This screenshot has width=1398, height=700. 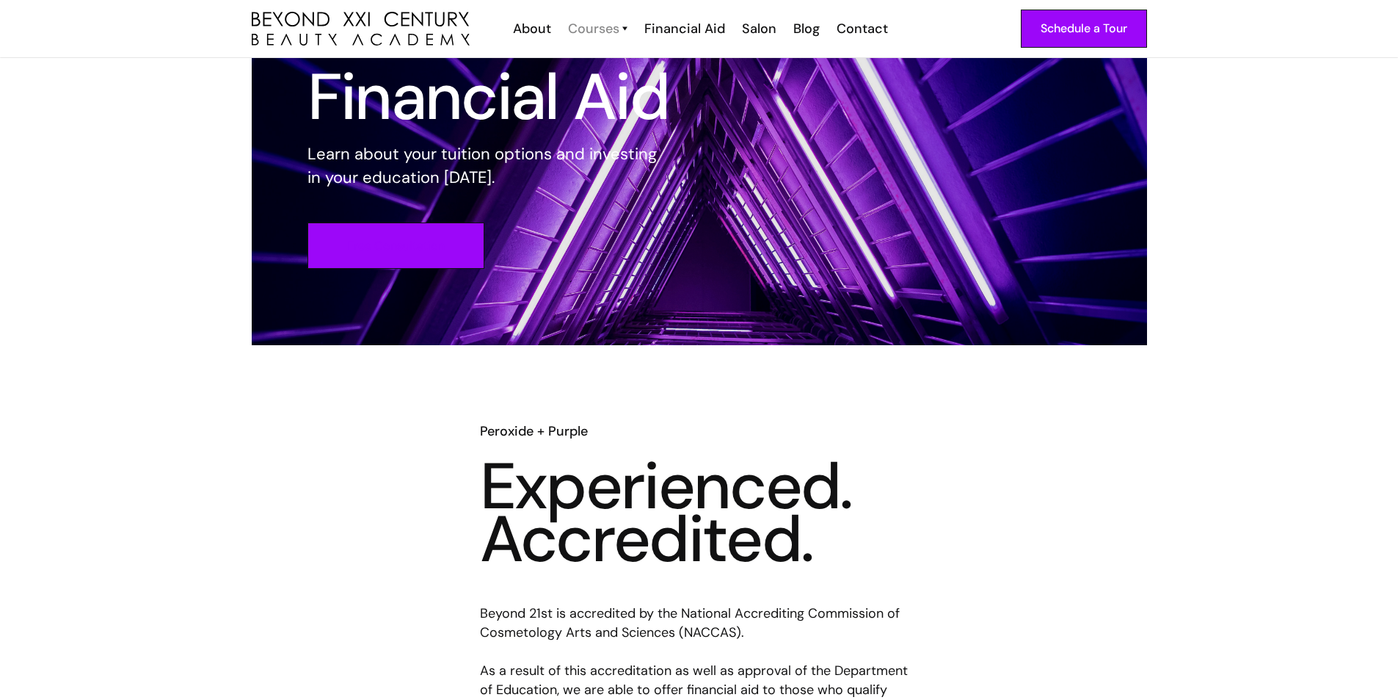 What do you see at coordinates (489, 97) in the screenshot?
I see `h1: Financial Aid` at bounding box center [489, 97].